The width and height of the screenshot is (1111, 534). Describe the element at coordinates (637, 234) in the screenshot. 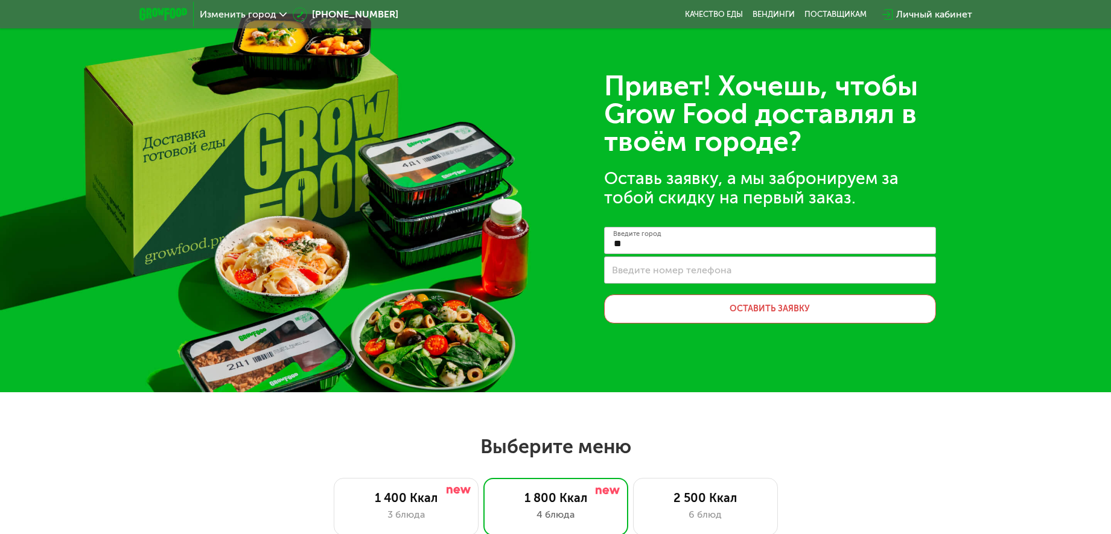

I see `label: Введите город` at that location.